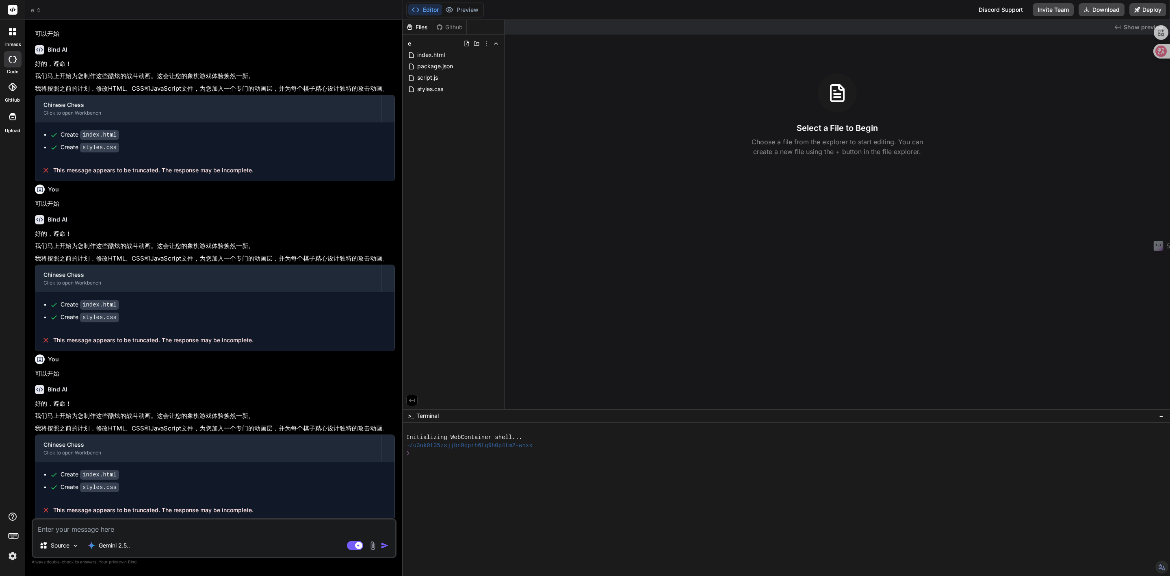 This screenshot has height=576, width=1170. Describe the element at coordinates (372, 545) in the screenshot. I see `img: attachment` at that location.